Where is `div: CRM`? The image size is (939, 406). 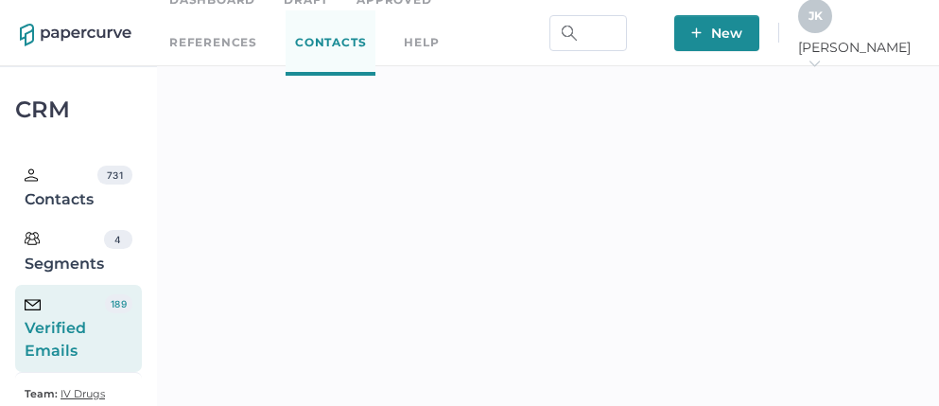 div: CRM is located at coordinates (79, 110).